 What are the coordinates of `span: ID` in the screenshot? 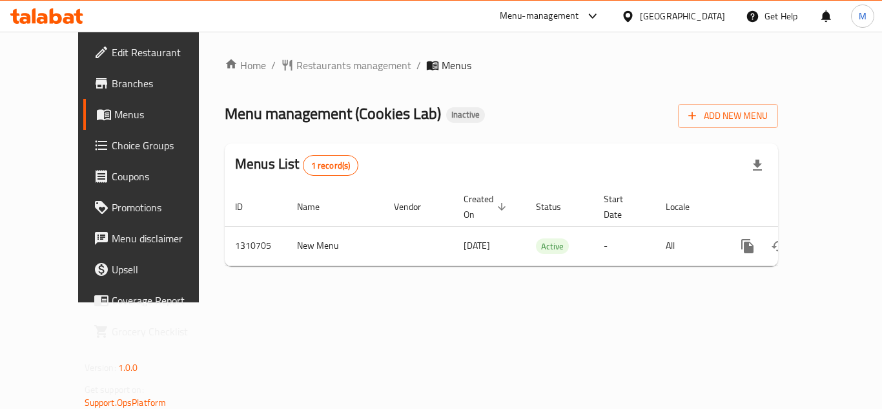 It's located at (247, 207).